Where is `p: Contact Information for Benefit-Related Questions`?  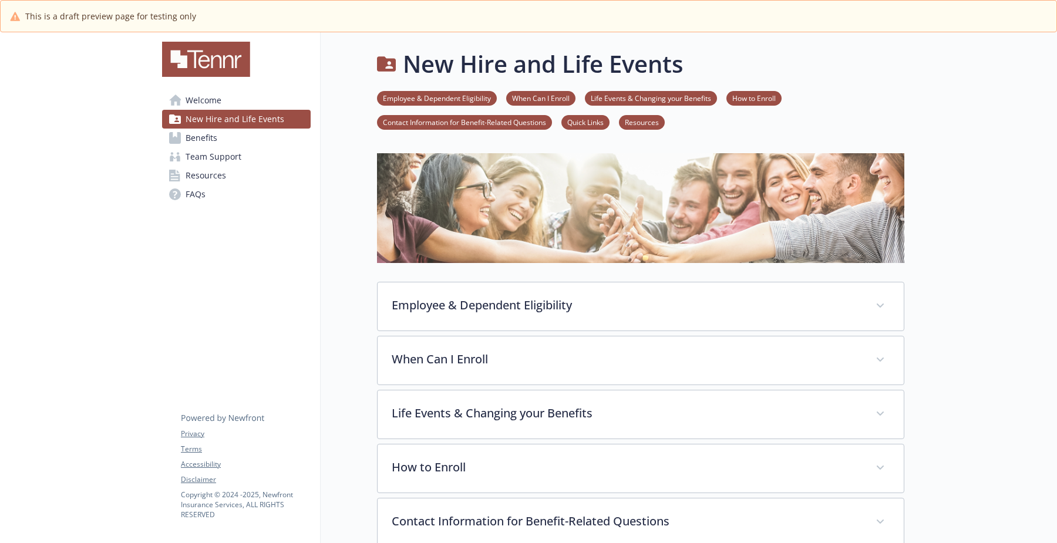 p: Contact Information for Benefit-Related Questions is located at coordinates (626, 521).